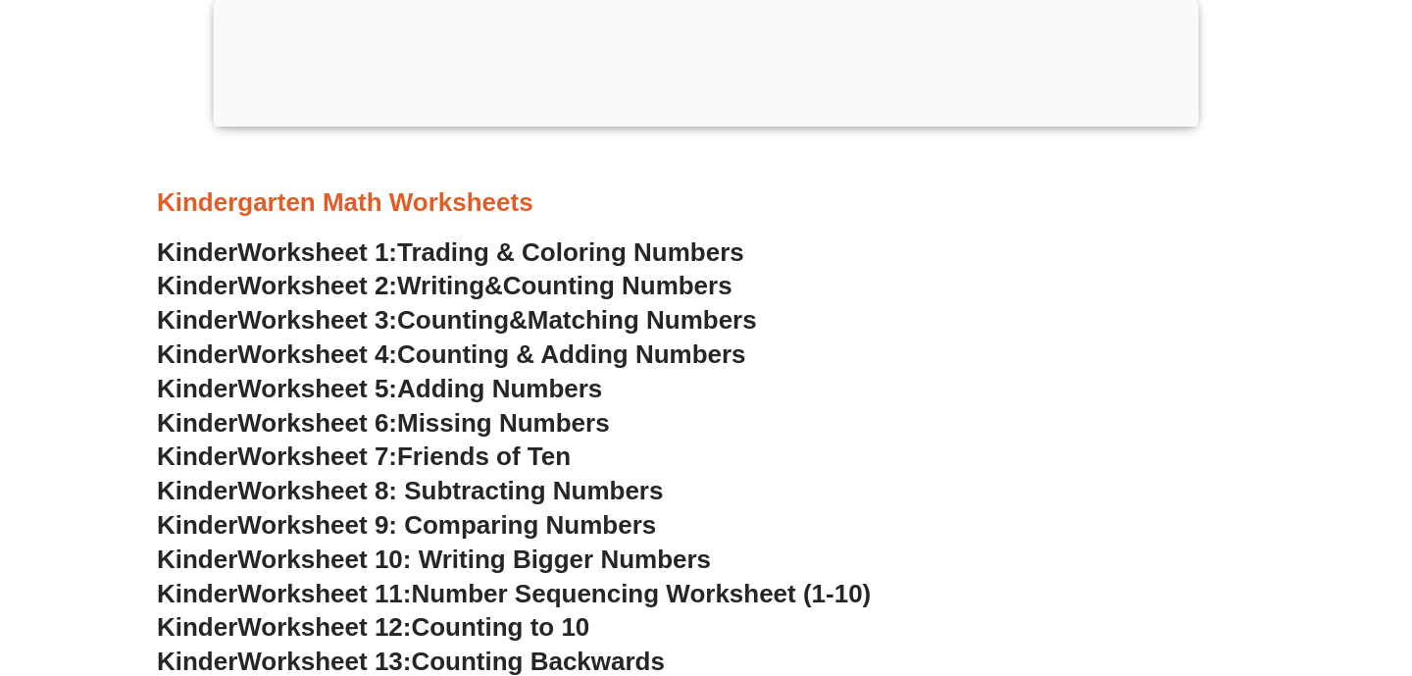 The width and height of the screenshot is (1412, 676). Describe the element at coordinates (446, 525) in the screenshot. I see `span: Worksheet 9: Comparing Numbers` at that location.